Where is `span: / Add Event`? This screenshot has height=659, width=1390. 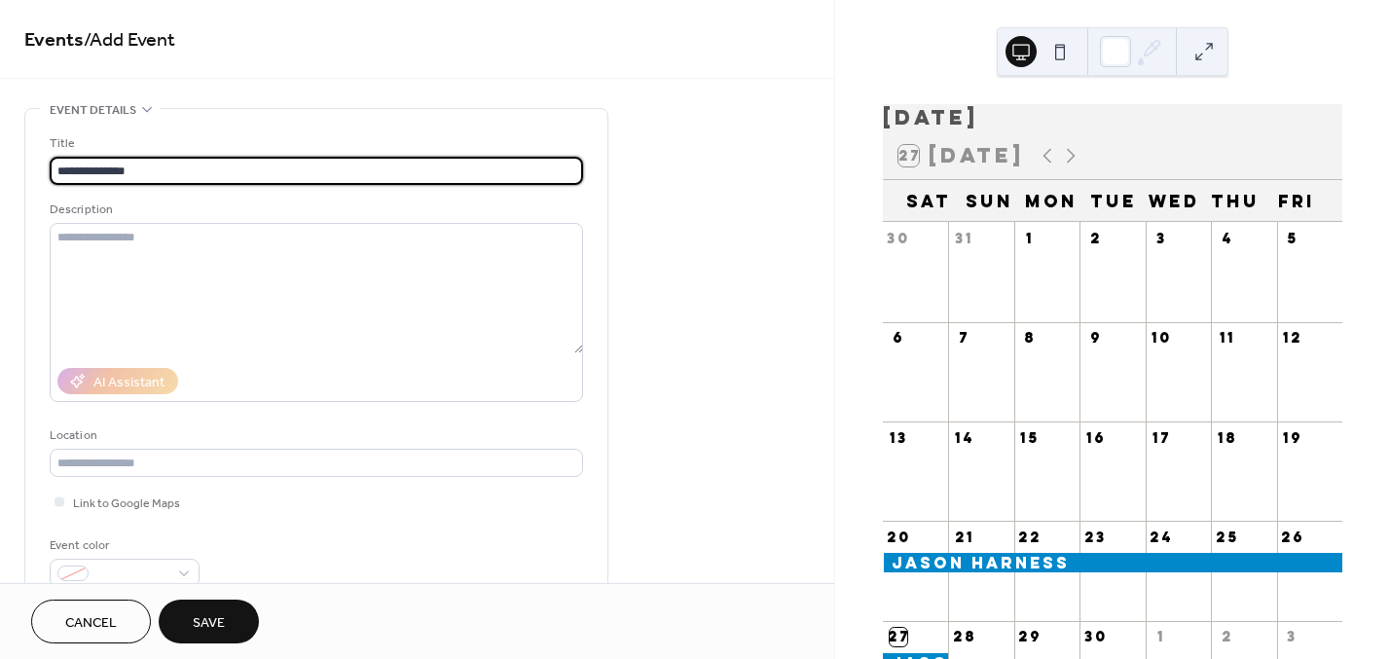
span: / Add Event is located at coordinates (129, 40).